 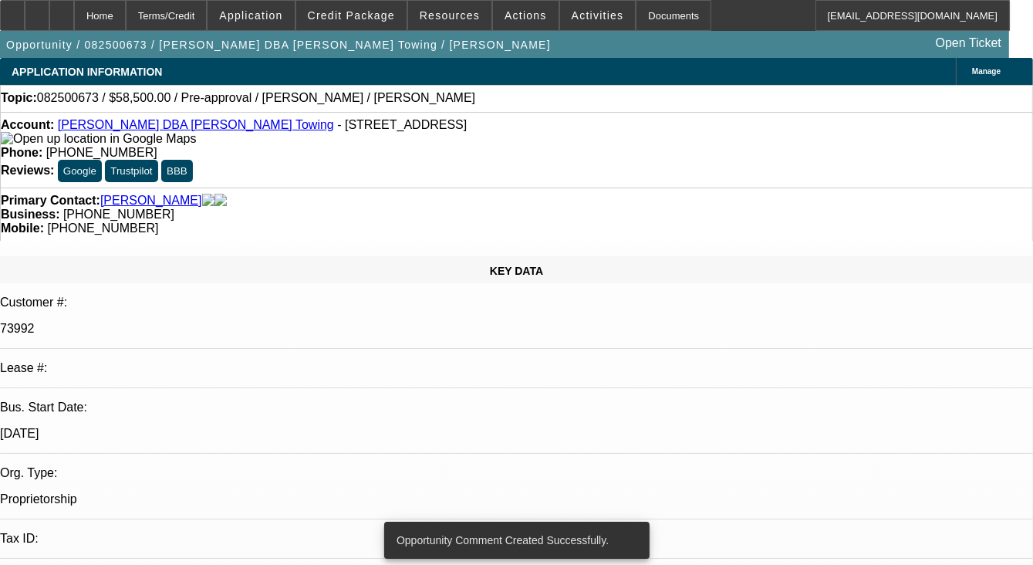 What do you see at coordinates (22, 152) in the screenshot?
I see `strong: Phone:` at bounding box center [22, 152].